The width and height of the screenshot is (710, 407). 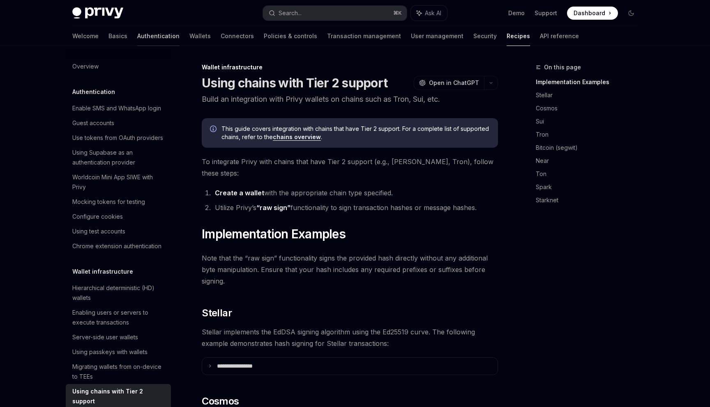 I want to click on a: Mocking tokens for testing, so click(x=118, y=202).